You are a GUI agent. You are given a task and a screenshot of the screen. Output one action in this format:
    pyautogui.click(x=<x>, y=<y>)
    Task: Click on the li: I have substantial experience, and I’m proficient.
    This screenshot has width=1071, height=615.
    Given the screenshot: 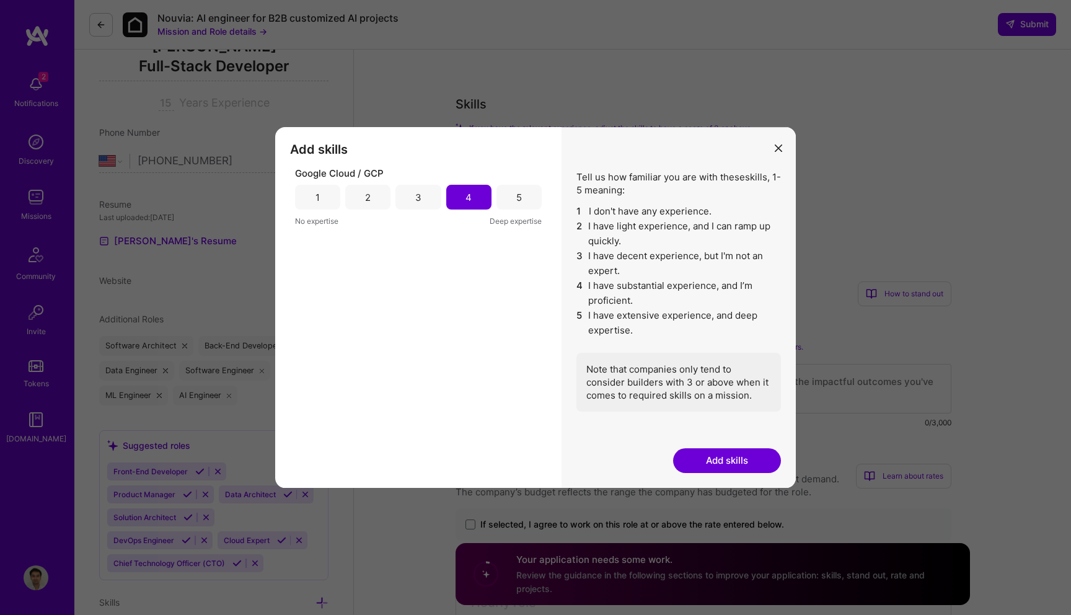 What is the action you would take?
    pyautogui.click(x=679, y=293)
    